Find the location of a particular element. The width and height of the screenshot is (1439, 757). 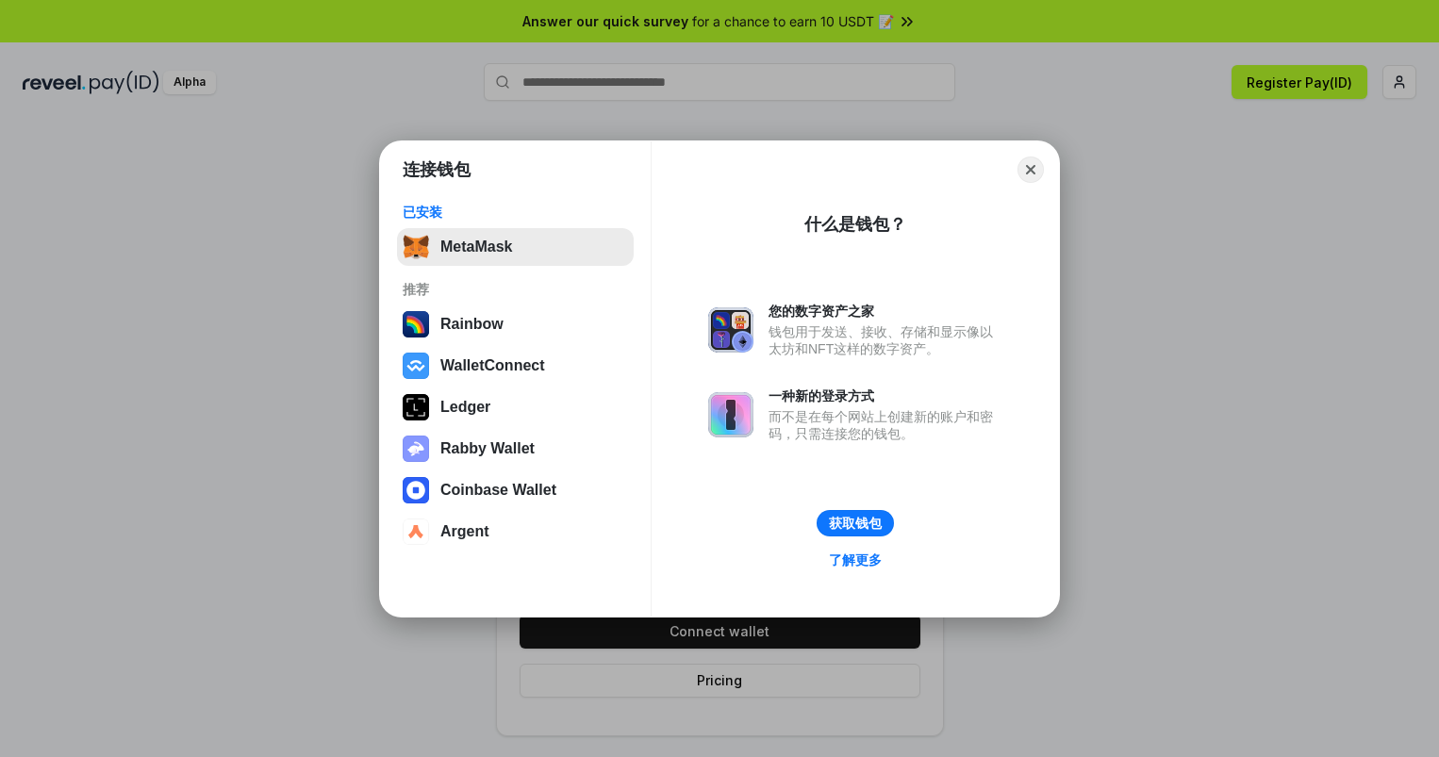

img: svg+xml,%3Csvg%20width%3D%22120%22%20height%3D%22120%22%20viewBox%3D%220%200%20120%20120%22%20fil... is located at coordinates (416, 324).